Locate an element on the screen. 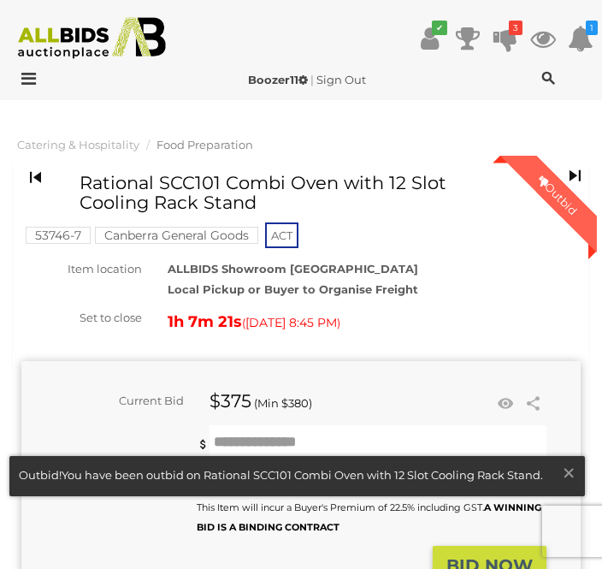 The height and width of the screenshot is (569, 602). span: Catering & Hospitality is located at coordinates (78, 145).